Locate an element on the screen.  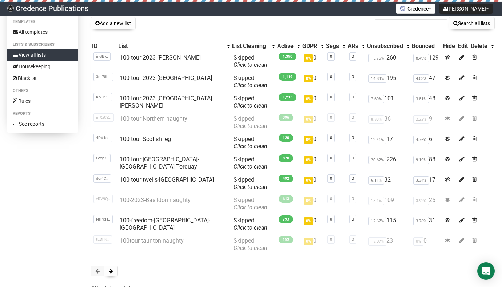
li: Reports is located at coordinates (43, 114).